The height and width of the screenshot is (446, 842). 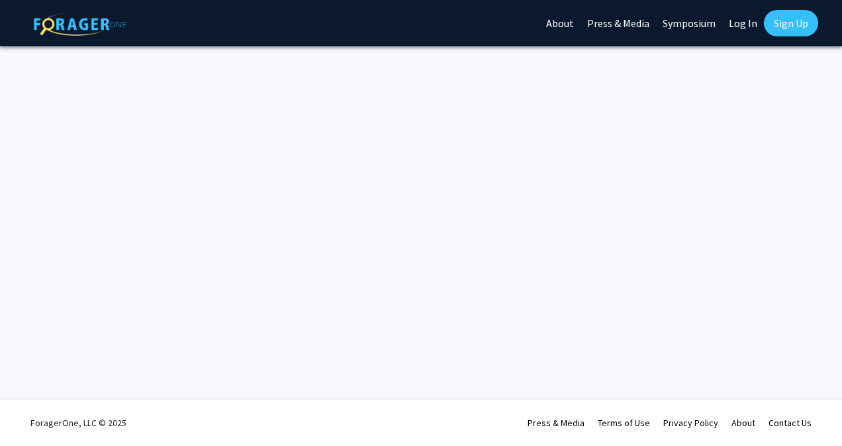 What do you see at coordinates (624, 423) in the screenshot?
I see `a: Terms of Use` at bounding box center [624, 423].